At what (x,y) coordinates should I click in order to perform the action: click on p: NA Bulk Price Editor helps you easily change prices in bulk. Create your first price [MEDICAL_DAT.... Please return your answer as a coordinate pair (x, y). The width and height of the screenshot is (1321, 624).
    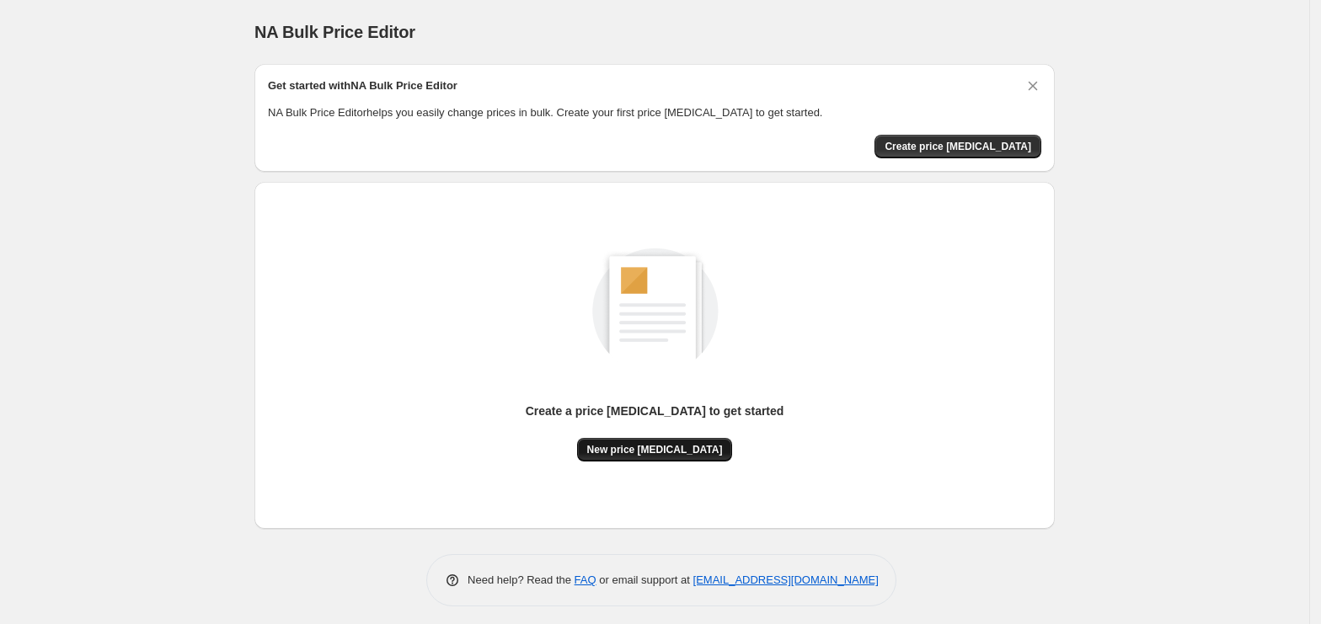
    Looking at the image, I should click on (655, 113).